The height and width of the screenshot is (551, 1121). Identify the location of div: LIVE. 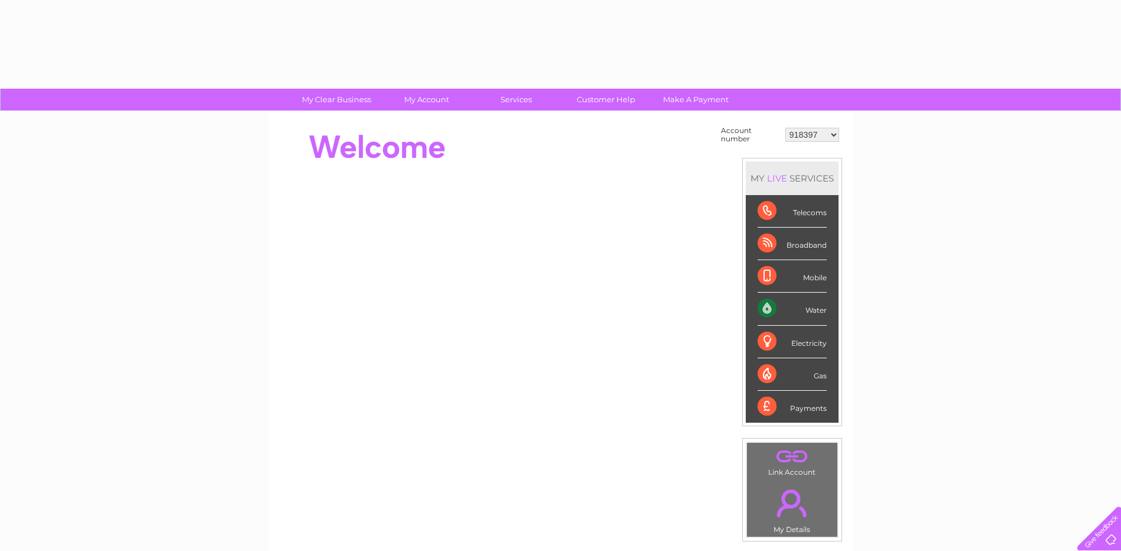
(777, 178).